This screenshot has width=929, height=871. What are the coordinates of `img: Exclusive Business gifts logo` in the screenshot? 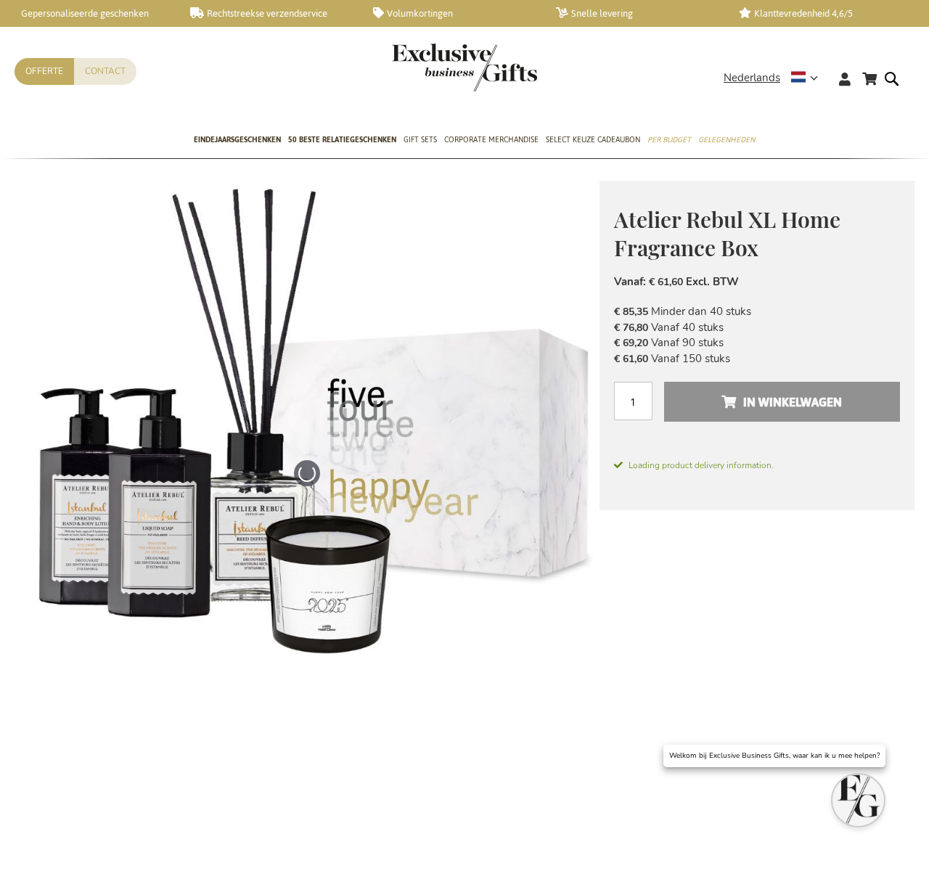 It's located at (464, 67).